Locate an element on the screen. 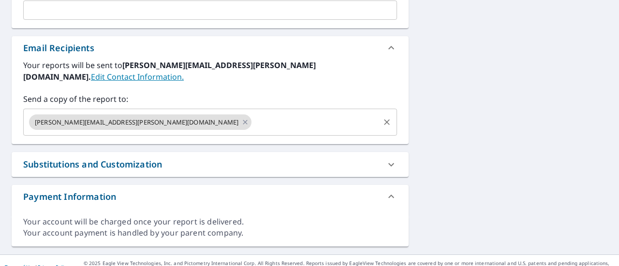 This screenshot has height=266, width=619. div: Your account payment is handled by your parent company. is located at coordinates (210, 233).